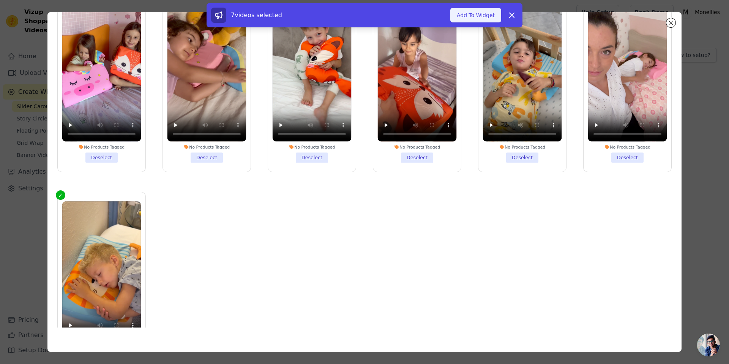 The width and height of the screenshot is (729, 364). What do you see at coordinates (256, 15) in the screenshot?
I see `span: 7 videos selected` at bounding box center [256, 15].